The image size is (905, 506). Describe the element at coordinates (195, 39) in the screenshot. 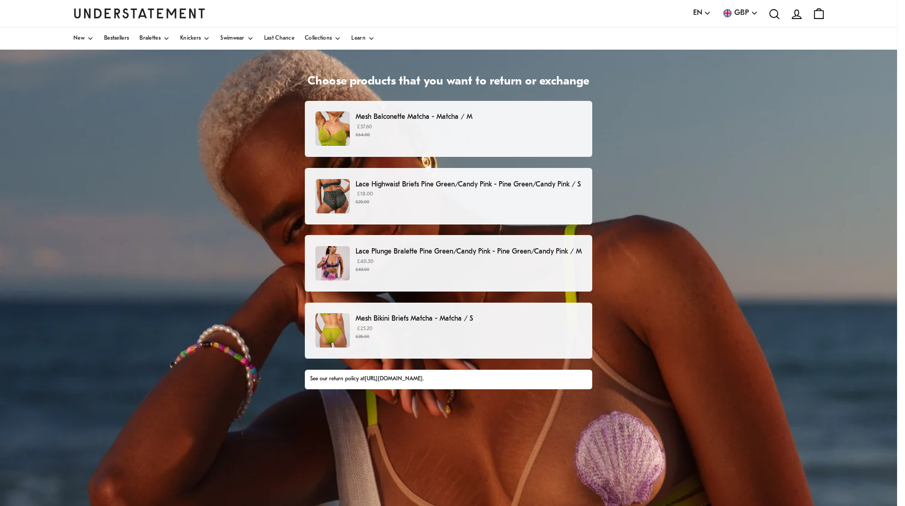

I see `a: Knickers` at that location.